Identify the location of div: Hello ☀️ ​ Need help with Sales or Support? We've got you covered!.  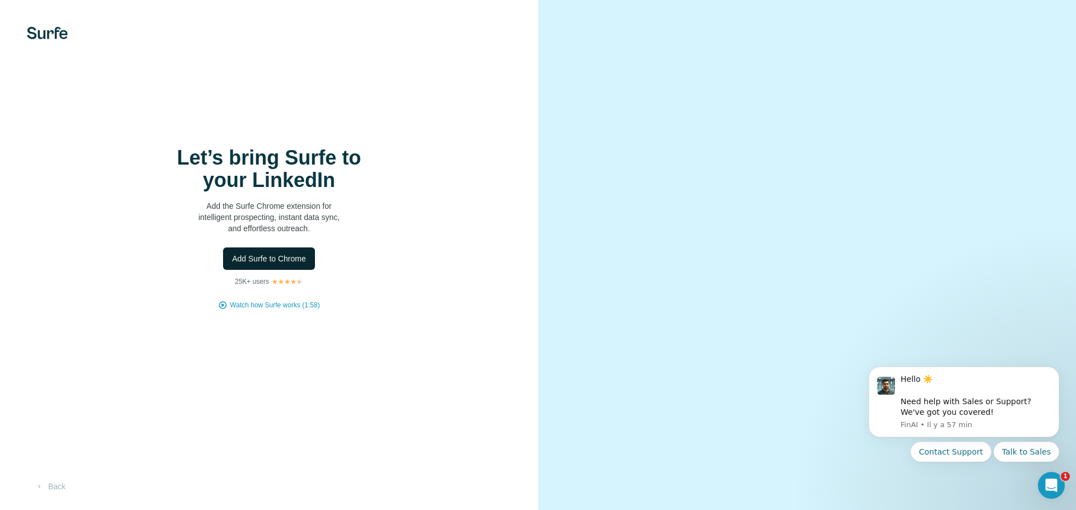
(124, 43).